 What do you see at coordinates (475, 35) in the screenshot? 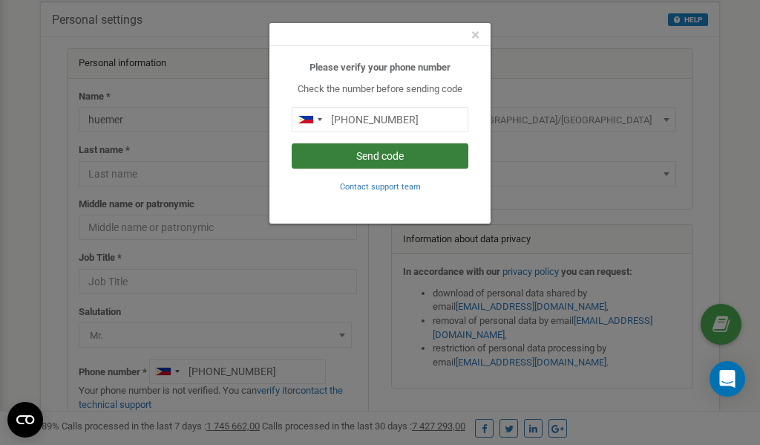
I see `button: Close` at bounding box center [475, 35].